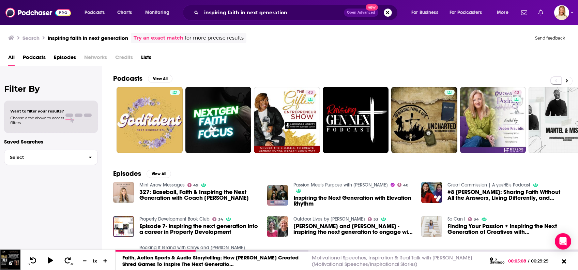 The height and width of the screenshot is (270, 578). I want to click on span: 00:29:29, so click(542, 261).